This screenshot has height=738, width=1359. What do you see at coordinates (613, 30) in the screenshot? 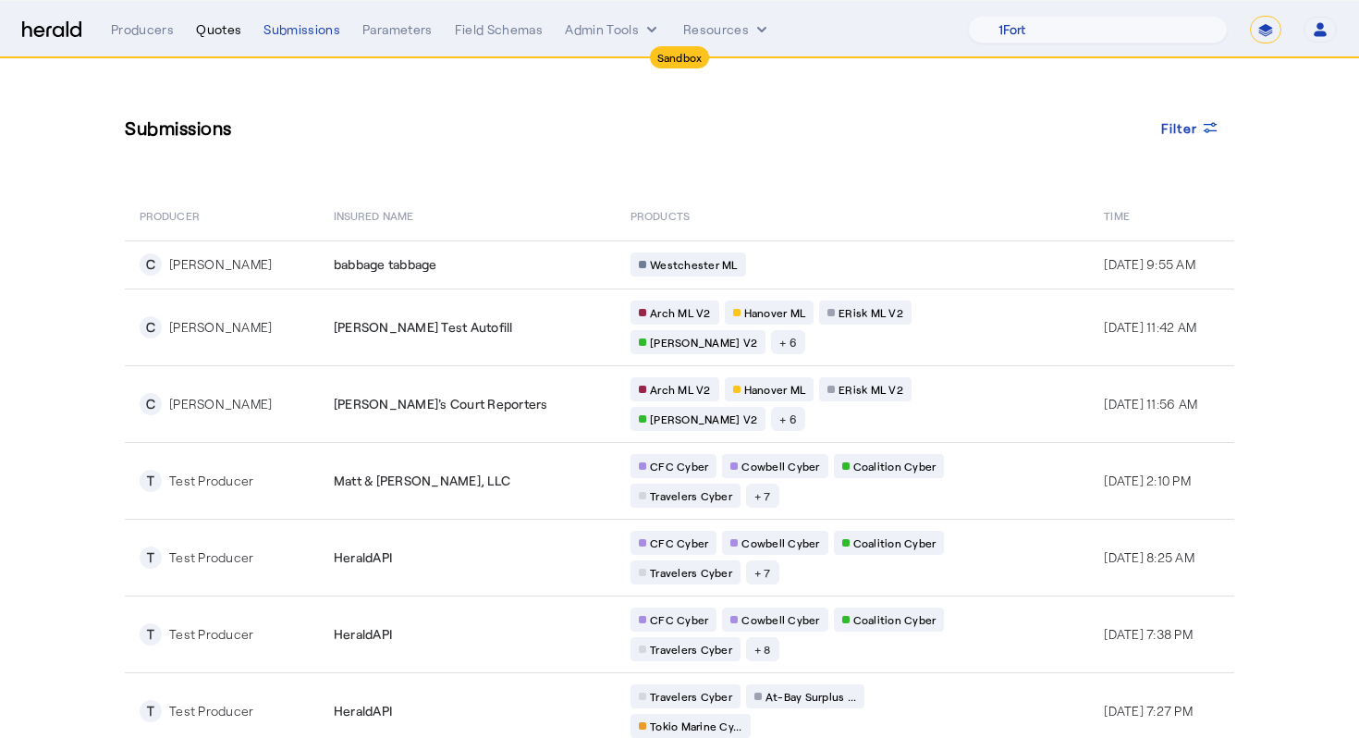
I see `button: internal dropdown menu` at bounding box center [613, 30].